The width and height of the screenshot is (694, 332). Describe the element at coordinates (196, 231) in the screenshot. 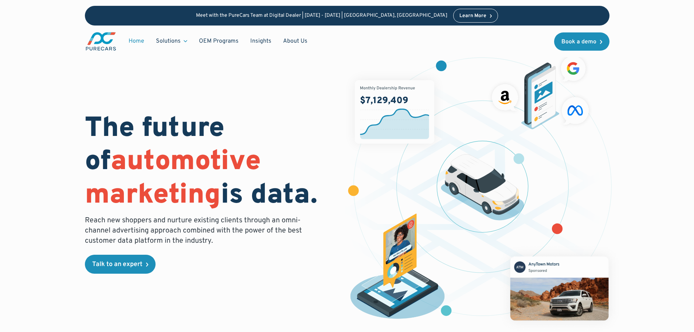

I see `p: Reach new shoppers and nurture existing clients through an omni-channel advertising approach comb...` at that location.